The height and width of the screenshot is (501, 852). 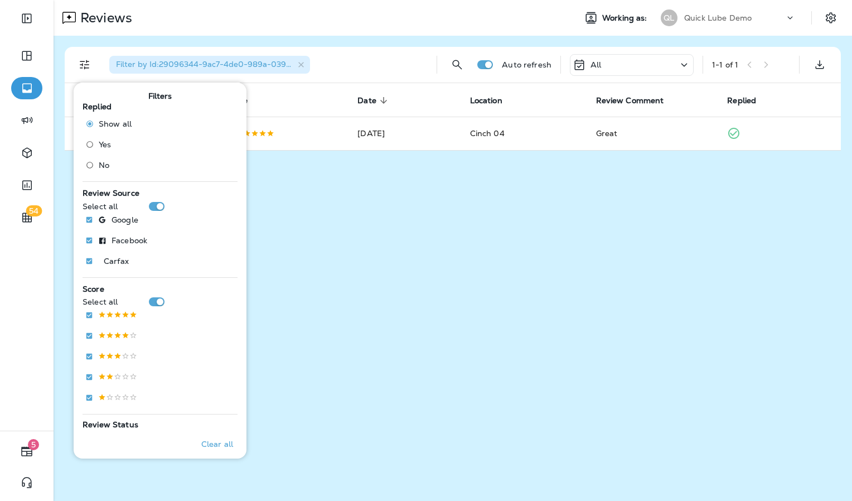 I want to click on div: QL, so click(x=669, y=18).